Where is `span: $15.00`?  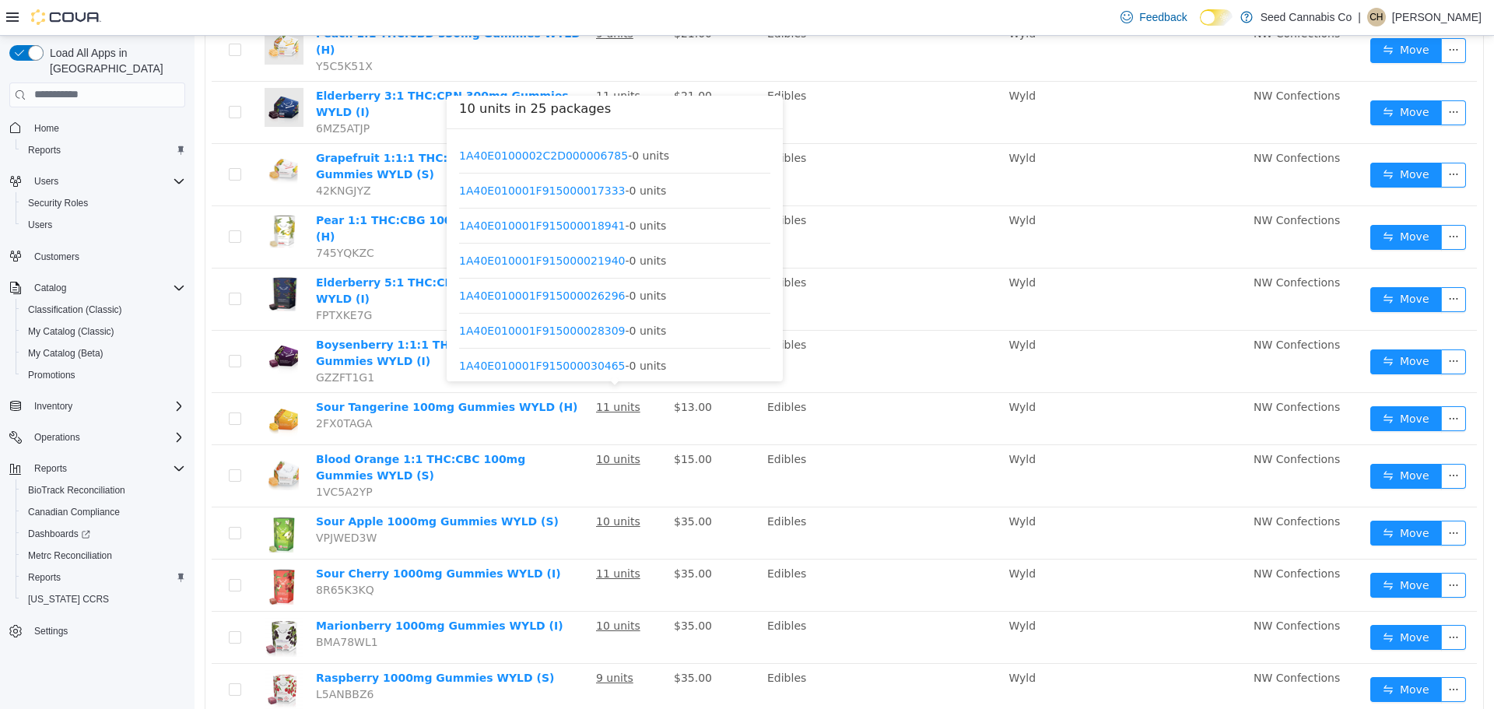
span: $15.00 is located at coordinates (498, 423).